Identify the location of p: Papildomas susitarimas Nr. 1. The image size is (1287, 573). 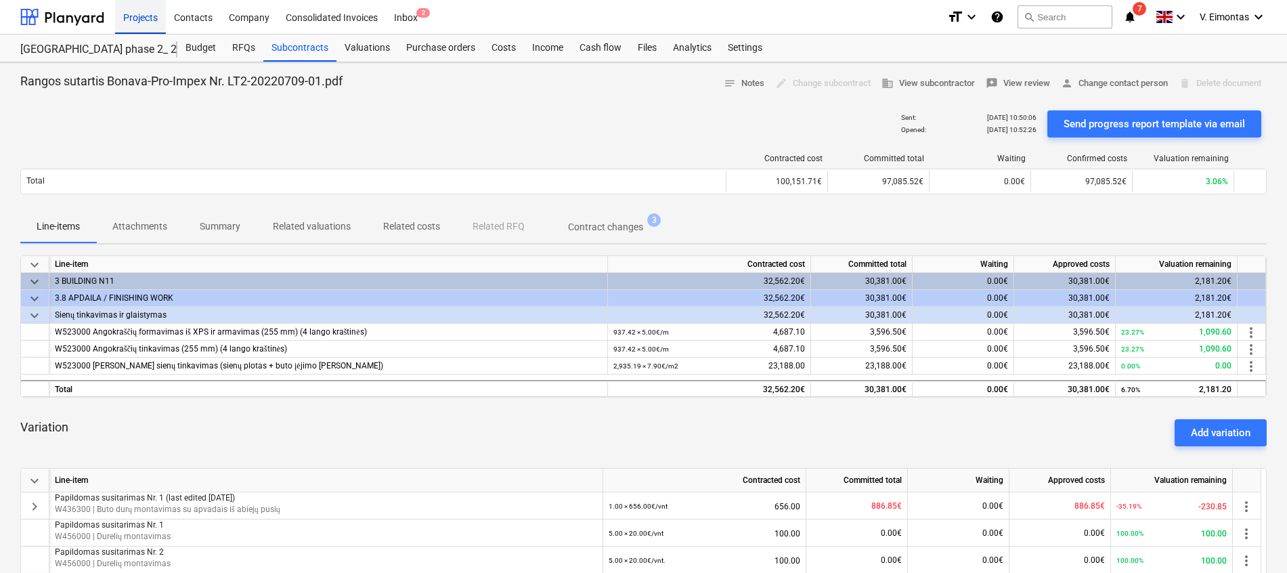
(326, 525).